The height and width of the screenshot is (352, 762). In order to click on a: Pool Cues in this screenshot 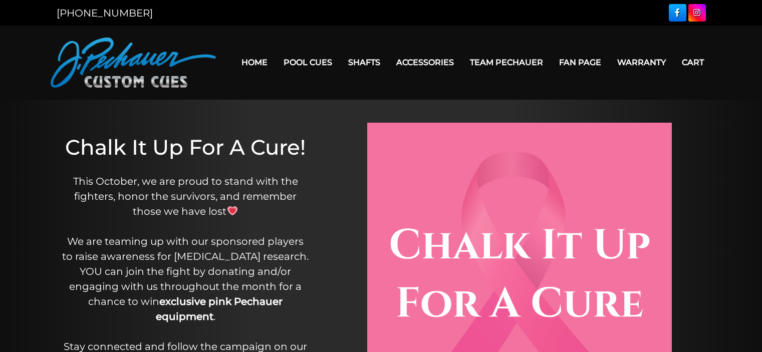, I will do `click(308, 62)`.